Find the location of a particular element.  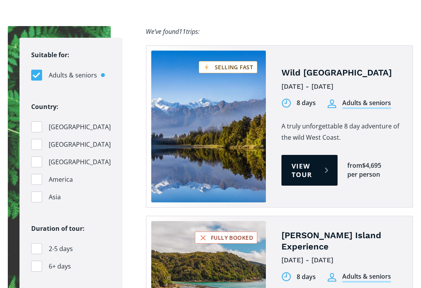

div: $4,695 is located at coordinates (371, 166).